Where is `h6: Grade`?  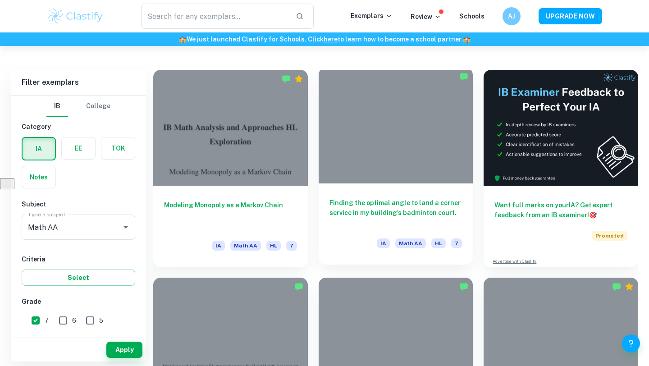
h6: Grade is located at coordinates (78, 301).